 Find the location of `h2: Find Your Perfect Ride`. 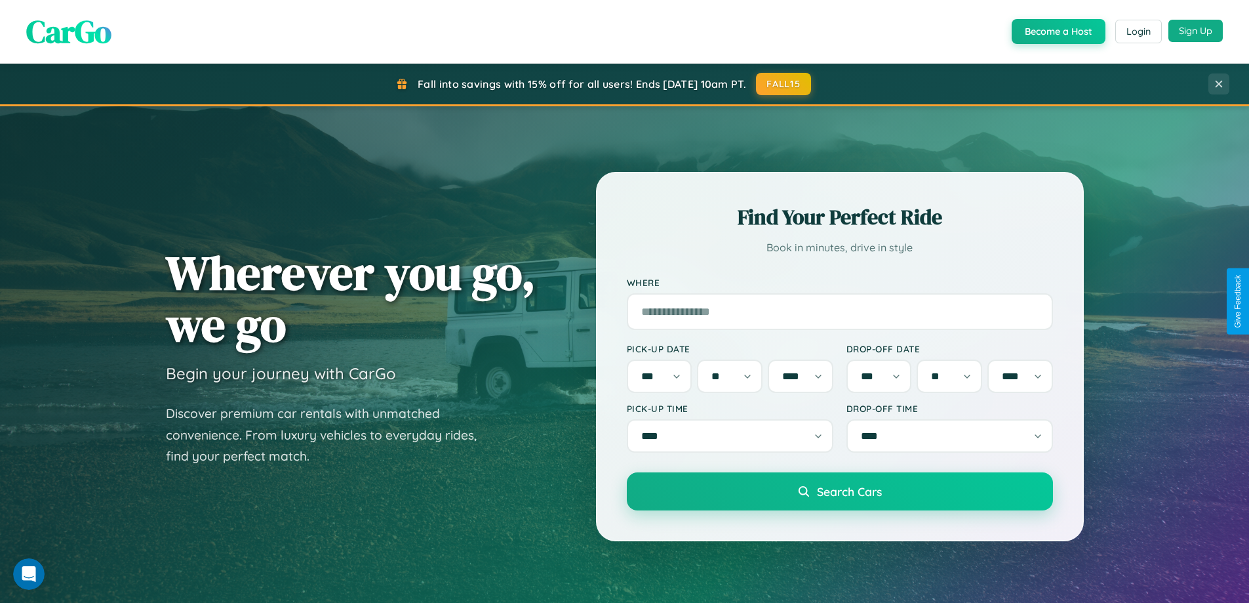

h2: Find Your Perfect Ride is located at coordinates (840, 217).